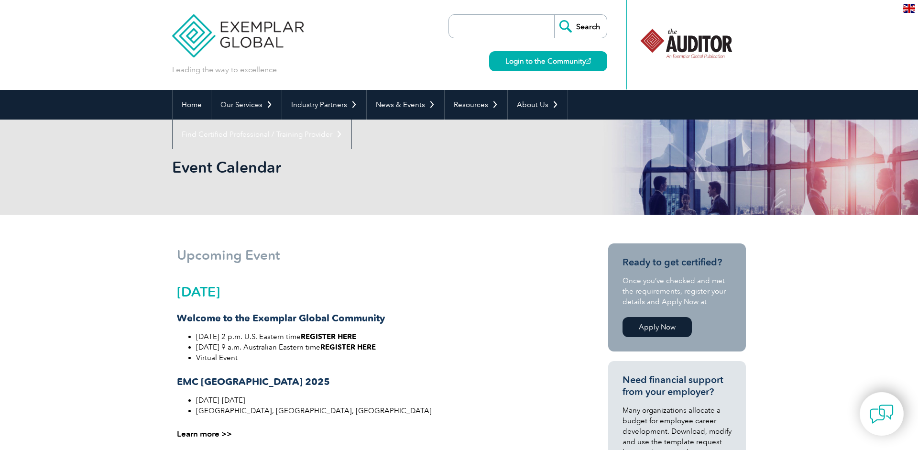 Image resolution: width=918 pixels, height=450 pixels. I want to click on a: Find Certified Professional / Training Provider, so click(262, 134).